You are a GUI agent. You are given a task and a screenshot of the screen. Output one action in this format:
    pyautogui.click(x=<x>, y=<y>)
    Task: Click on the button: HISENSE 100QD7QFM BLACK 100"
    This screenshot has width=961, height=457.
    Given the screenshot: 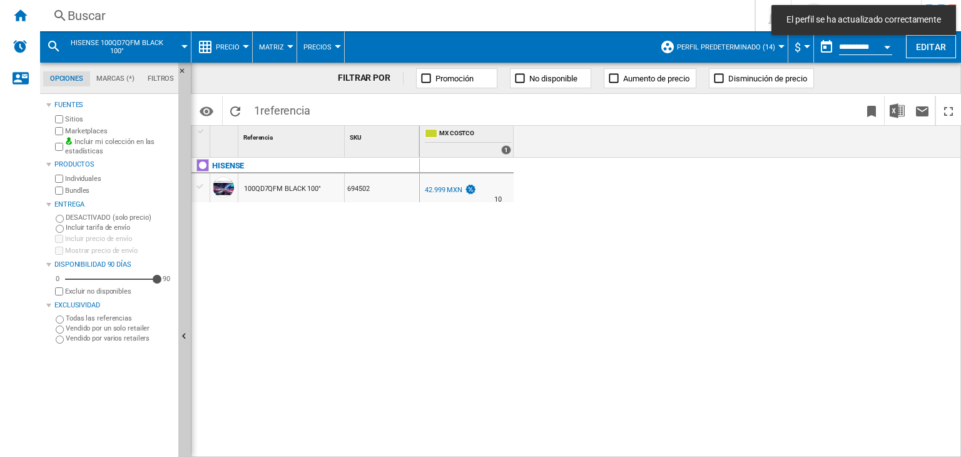 What is the action you would take?
    pyautogui.click(x=123, y=47)
    